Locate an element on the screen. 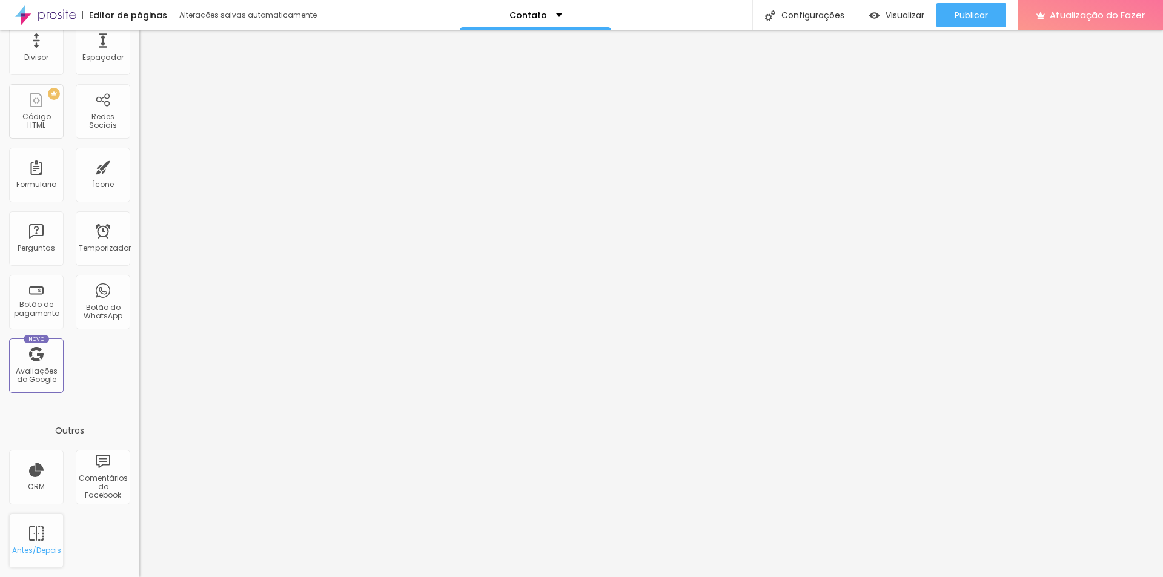 The image size is (1163, 577). font: Avaliações do Google is located at coordinates (36, 375).